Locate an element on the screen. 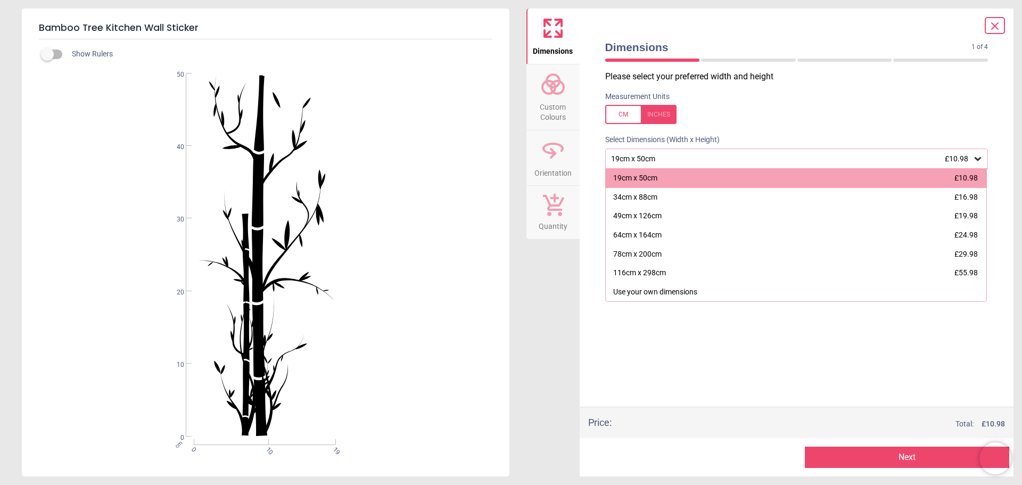 Image resolution: width=1022 pixels, height=485 pixels. span: £16.98 is located at coordinates (967, 197).